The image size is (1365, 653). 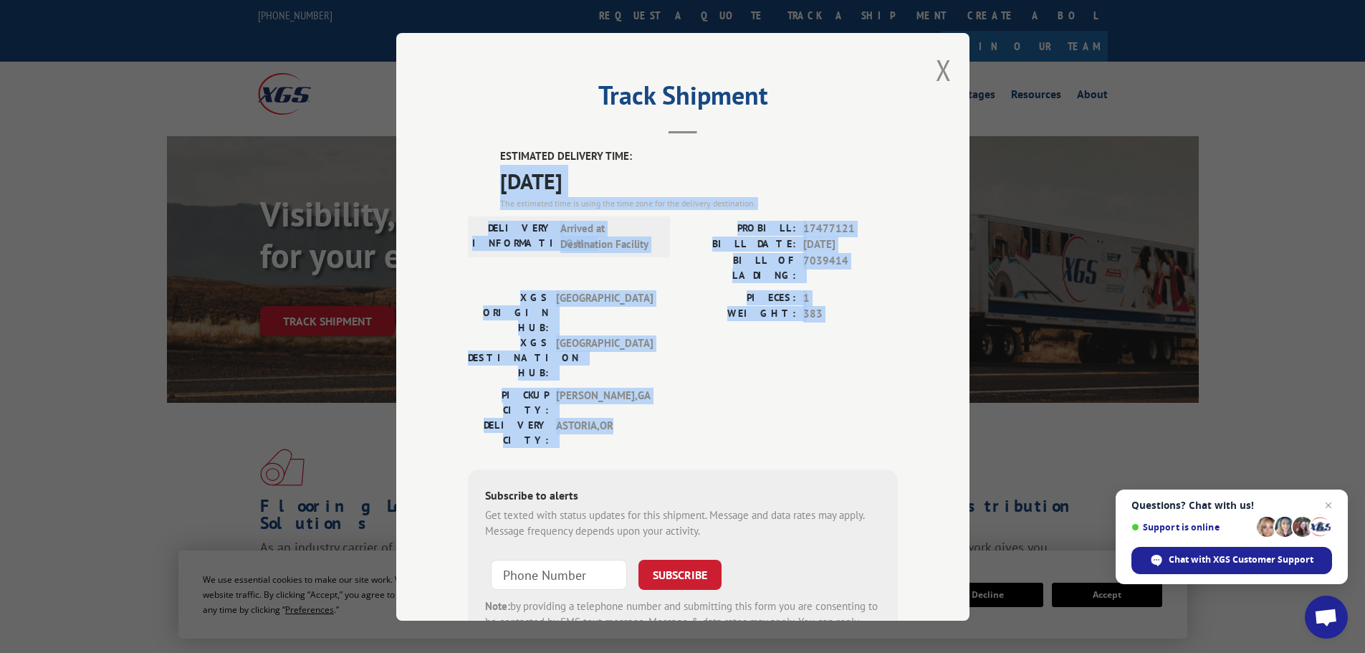 What do you see at coordinates (683, 99) in the screenshot?
I see `h2: Track Shipment` at bounding box center [683, 99].